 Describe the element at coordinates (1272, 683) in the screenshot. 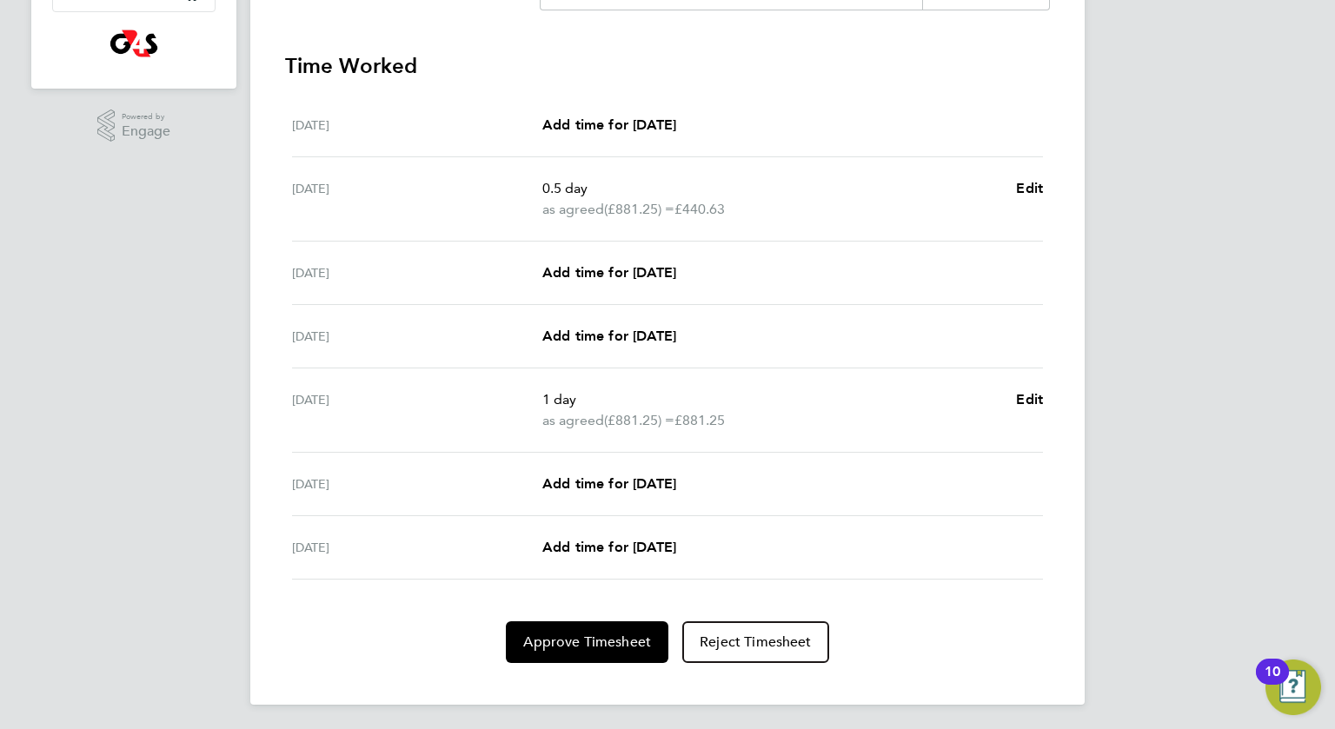

I see `div: 10` at that location.